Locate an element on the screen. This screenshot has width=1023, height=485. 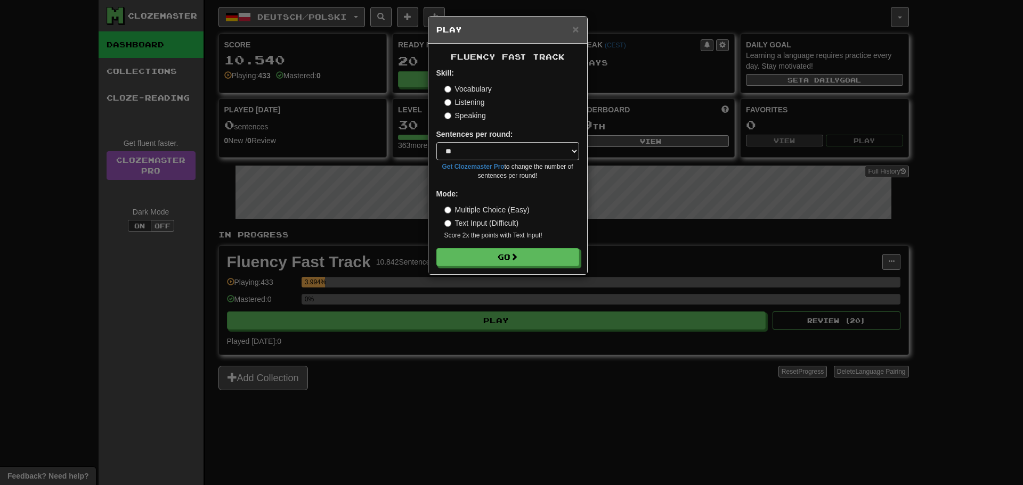
label: Speaking is located at coordinates (465, 116).